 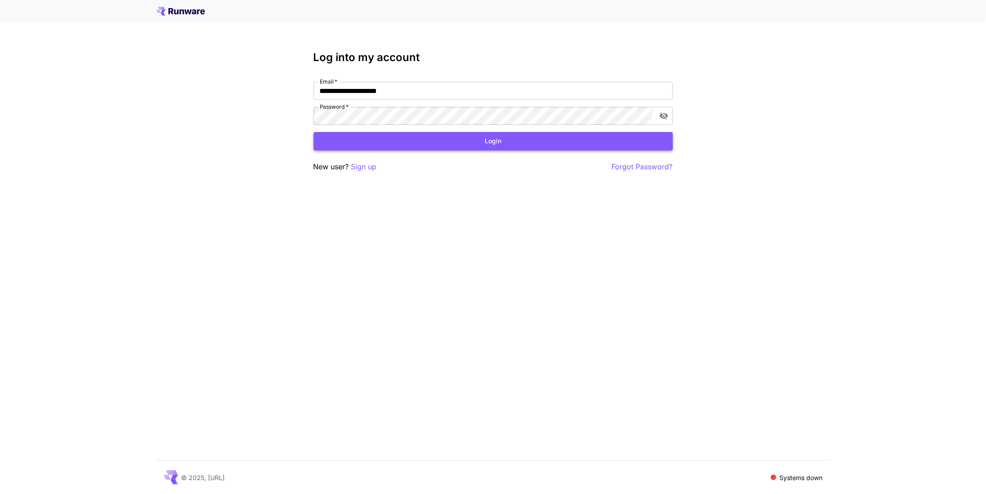 What do you see at coordinates (364, 167) in the screenshot?
I see `button: Sign up` at bounding box center [364, 167].